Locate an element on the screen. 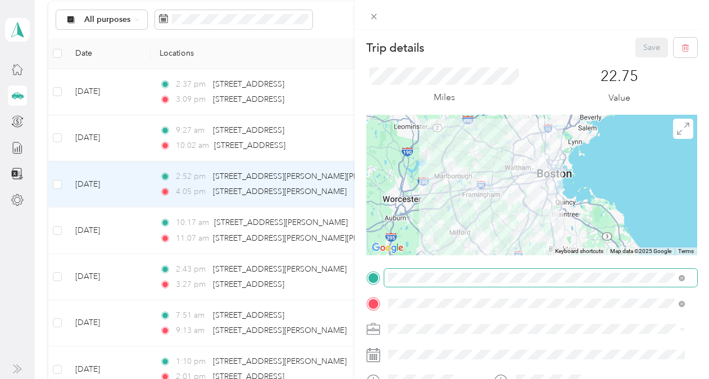  p: Trip details is located at coordinates (395, 48).